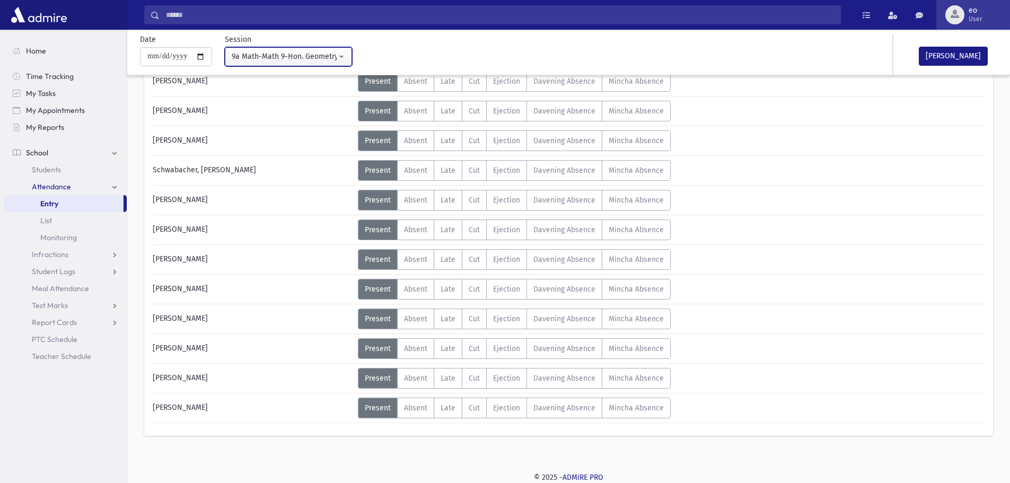 This screenshot has height=483, width=1010. I want to click on a: Attendance, so click(65, 187).